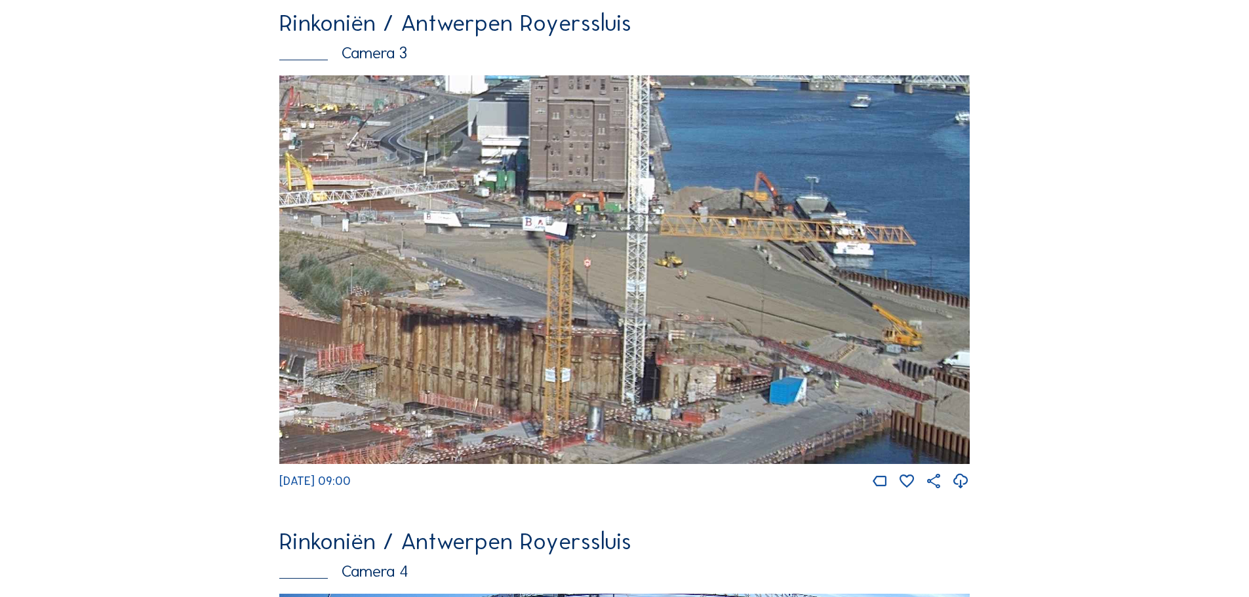  What do you see at coordinates (624, 269) in the screenshot?
I see `img: Image` at bounding box center [624, 269].